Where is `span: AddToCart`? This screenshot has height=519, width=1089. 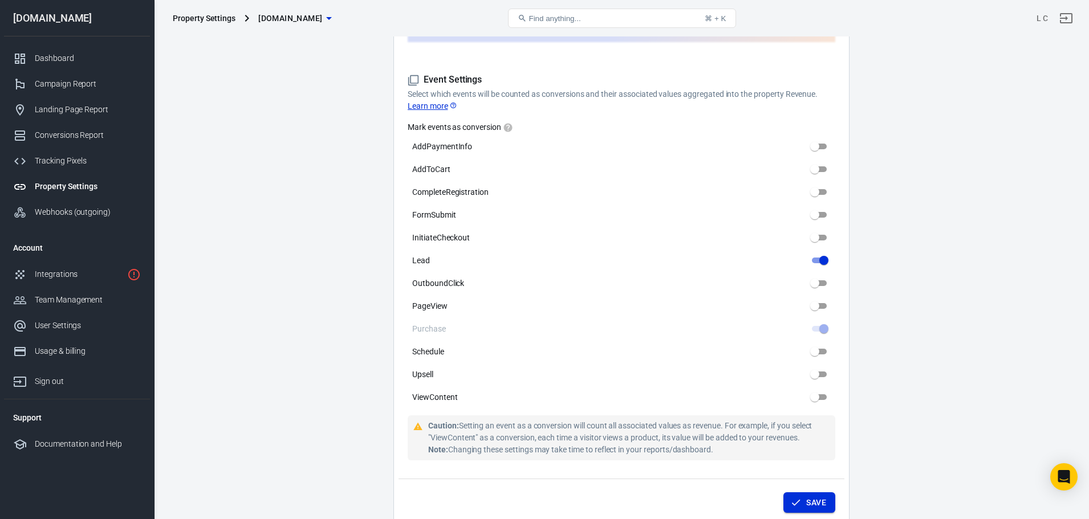 span: AddToCart is located at coordinates (431, 169).